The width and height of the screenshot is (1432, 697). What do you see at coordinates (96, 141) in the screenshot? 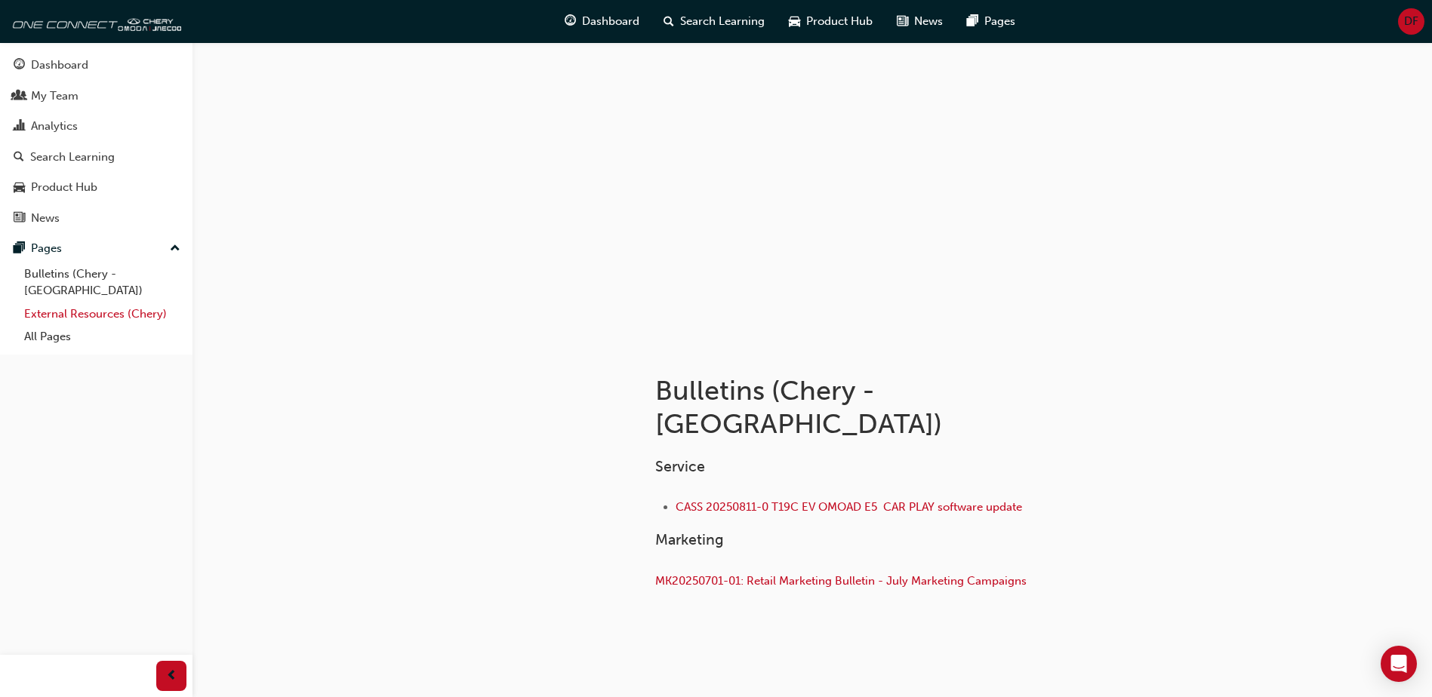
I see `button: DashboardMy TeamAnalyticsSearch LearningProduct HubNews` at bounding box center [96, 141].